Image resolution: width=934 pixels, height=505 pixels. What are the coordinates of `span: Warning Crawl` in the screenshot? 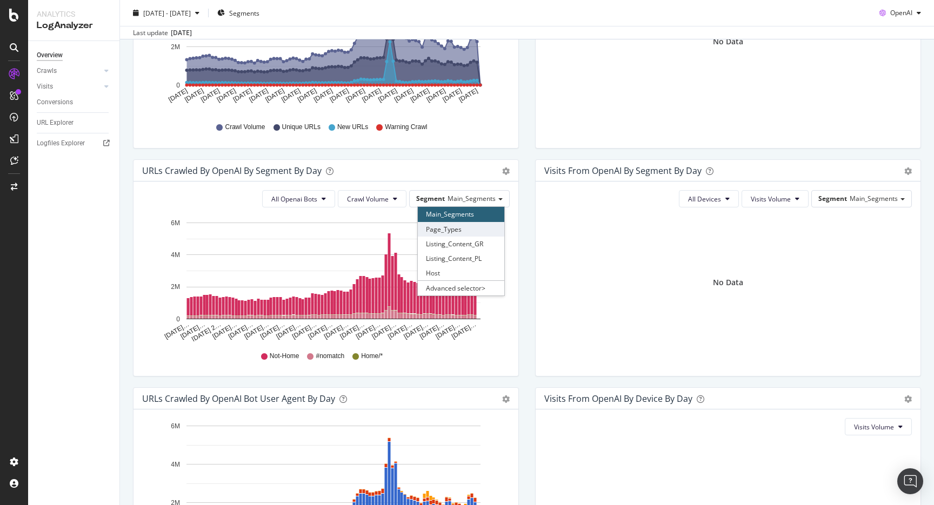 It's located at (406, 127).